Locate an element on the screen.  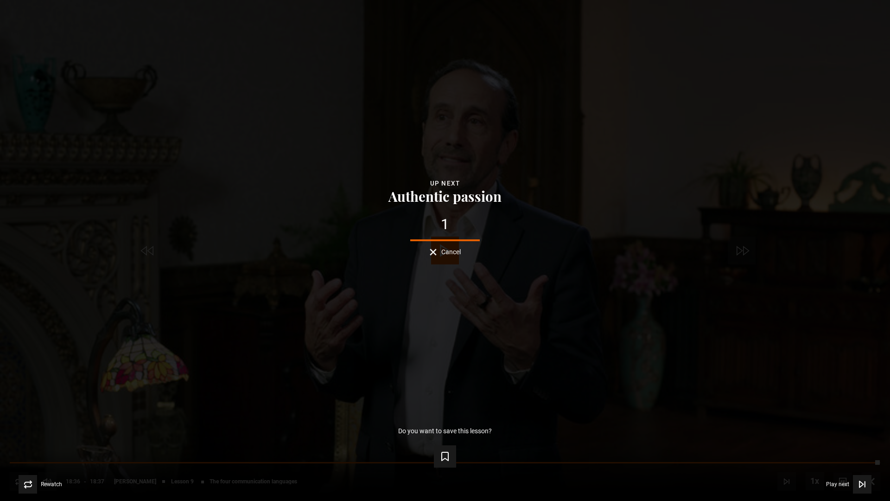
span: Cancel is located at coordinates (451, 252).